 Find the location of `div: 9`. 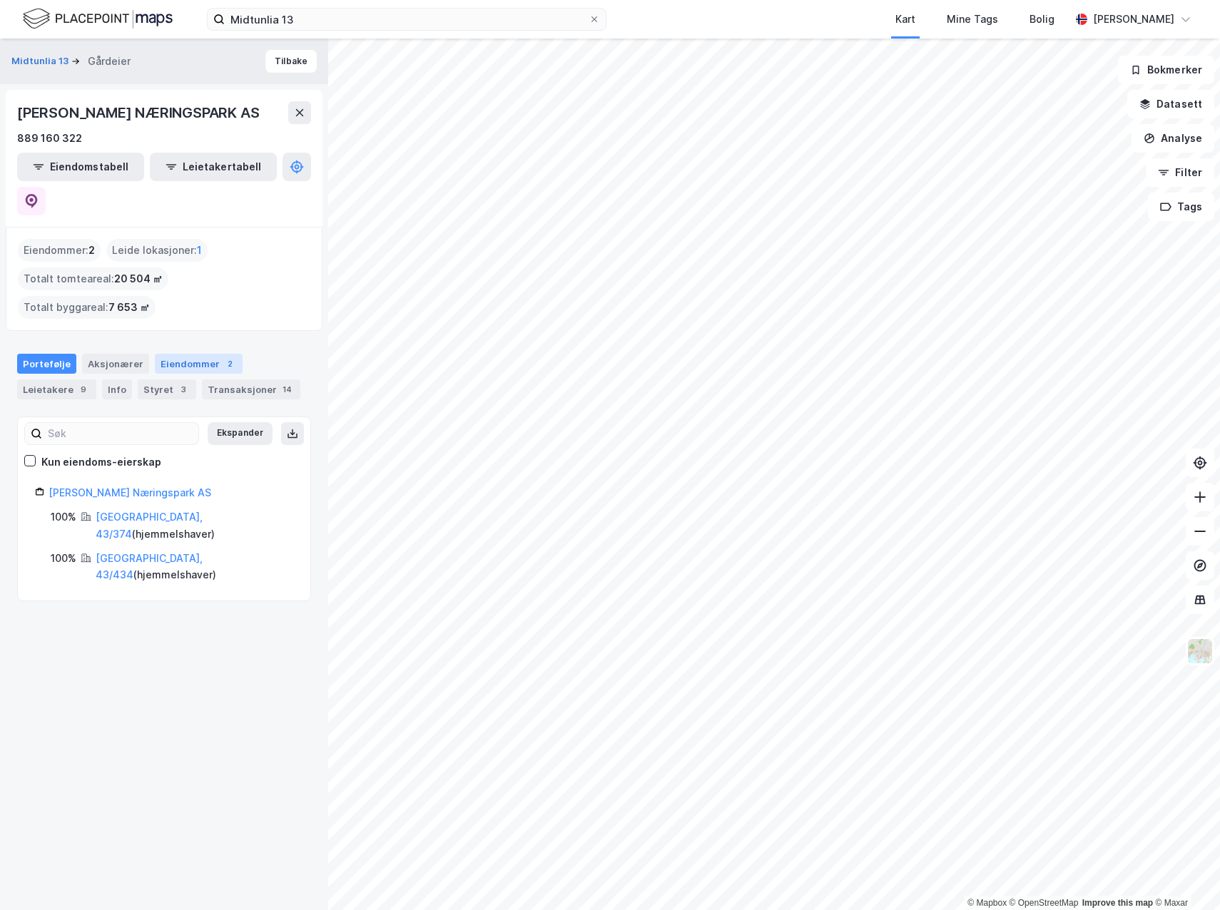

div: 9 is located at coordinates (83, 389).